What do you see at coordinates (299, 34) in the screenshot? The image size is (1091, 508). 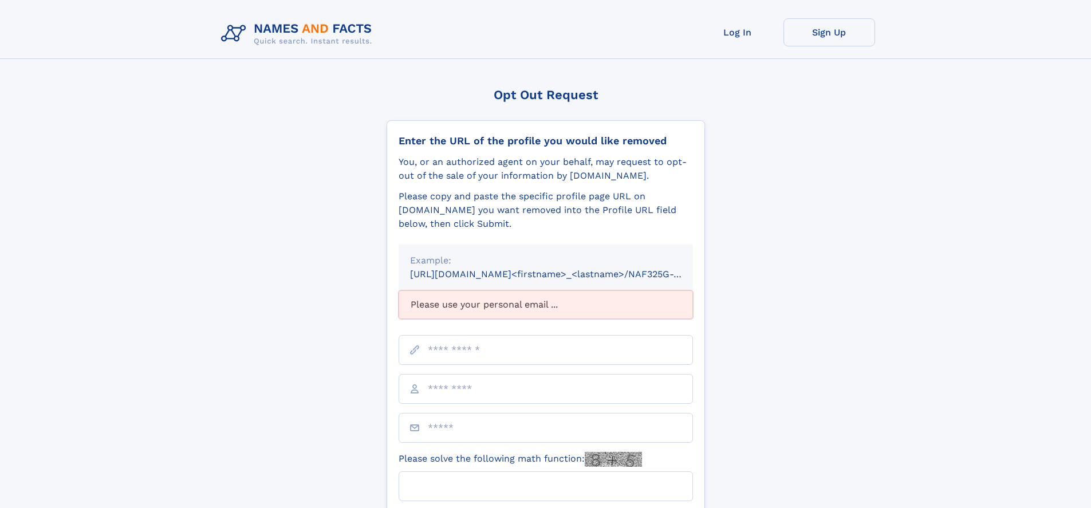 I see `img: Logo Names and Facts` at bounding box center [299, 34].